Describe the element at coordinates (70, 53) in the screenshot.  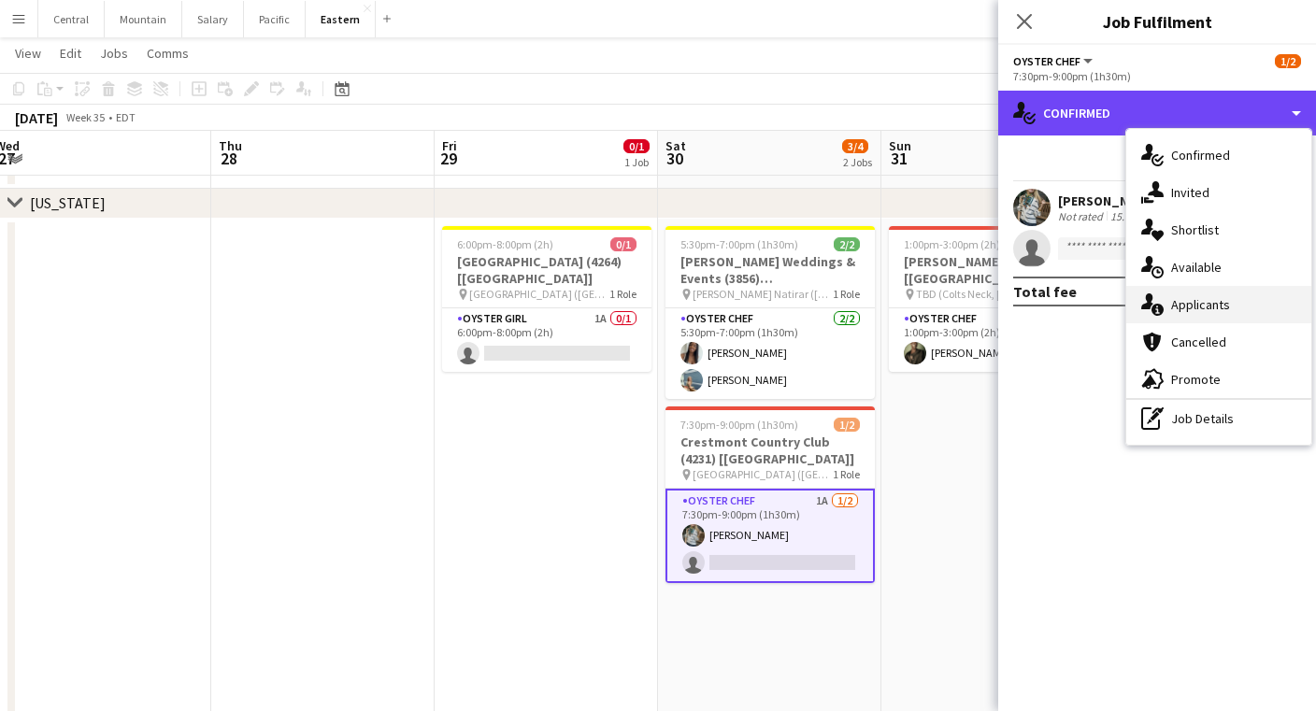
I see `a: Edit` at that location.